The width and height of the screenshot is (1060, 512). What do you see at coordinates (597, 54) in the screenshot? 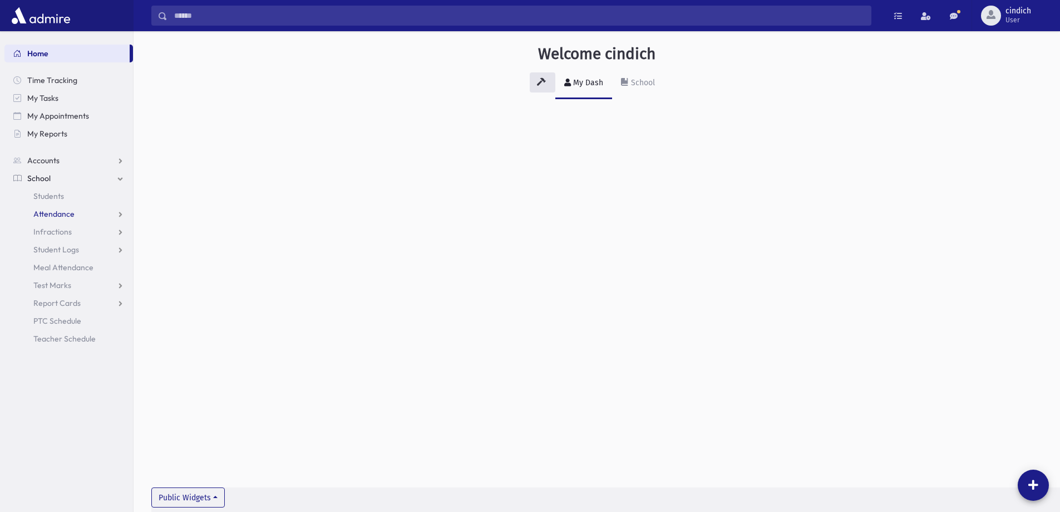
I see `h3: Welcome cindich` at bounding box center [597, 54].